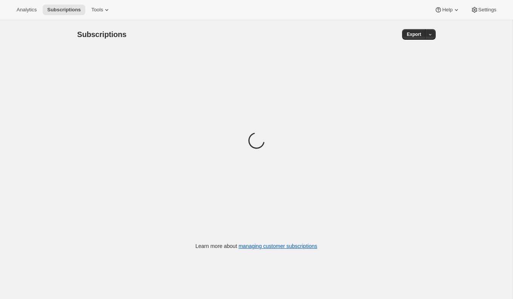 This screenshot has width=513, height=299. I want to click on span: Settings, so click(488, 10).